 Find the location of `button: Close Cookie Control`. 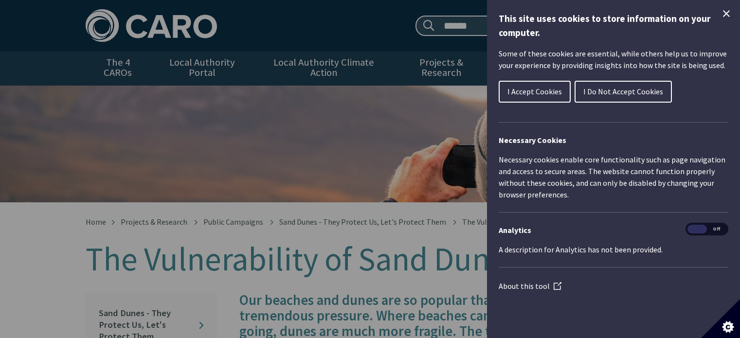

button: Close Cookie Control is located at coordinates (727, 14).